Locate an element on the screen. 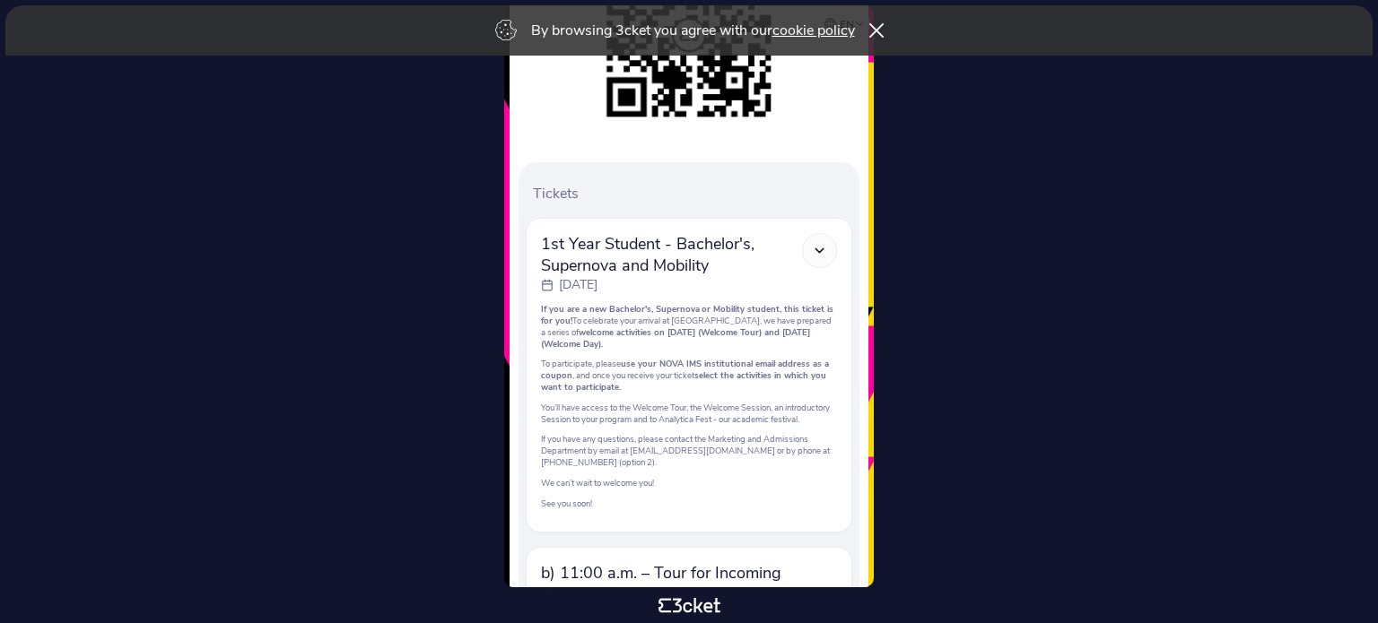  strong: If you are a new Bachelor's, Supernova is located at coordinates (620, 309).